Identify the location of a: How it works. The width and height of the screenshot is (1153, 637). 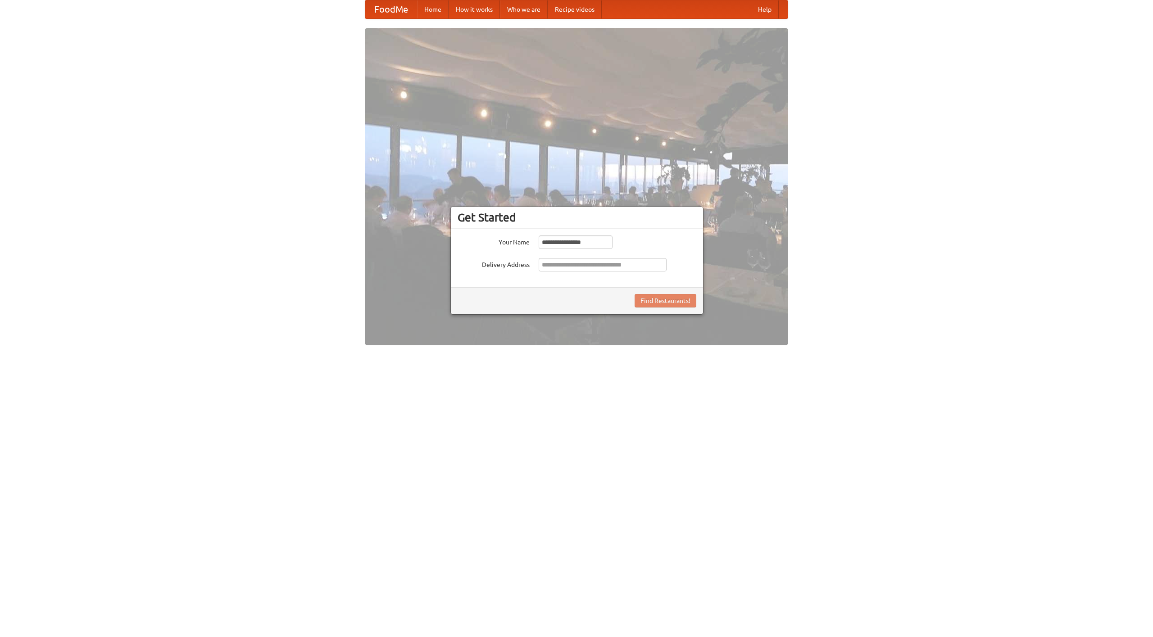
(474, 9).